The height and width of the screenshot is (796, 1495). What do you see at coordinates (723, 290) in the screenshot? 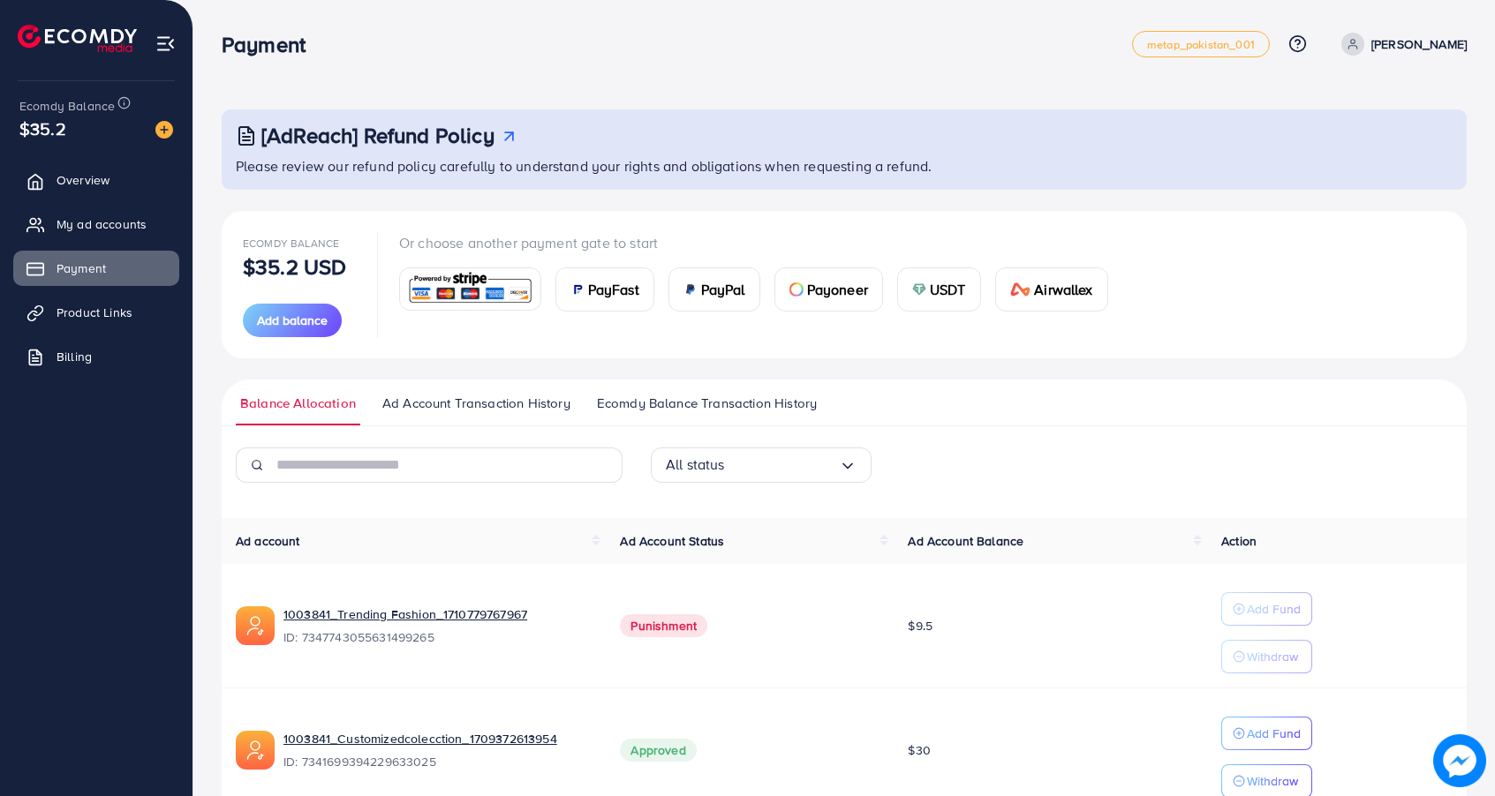
I see `span: PayPal` at bounding box center [723, 290].